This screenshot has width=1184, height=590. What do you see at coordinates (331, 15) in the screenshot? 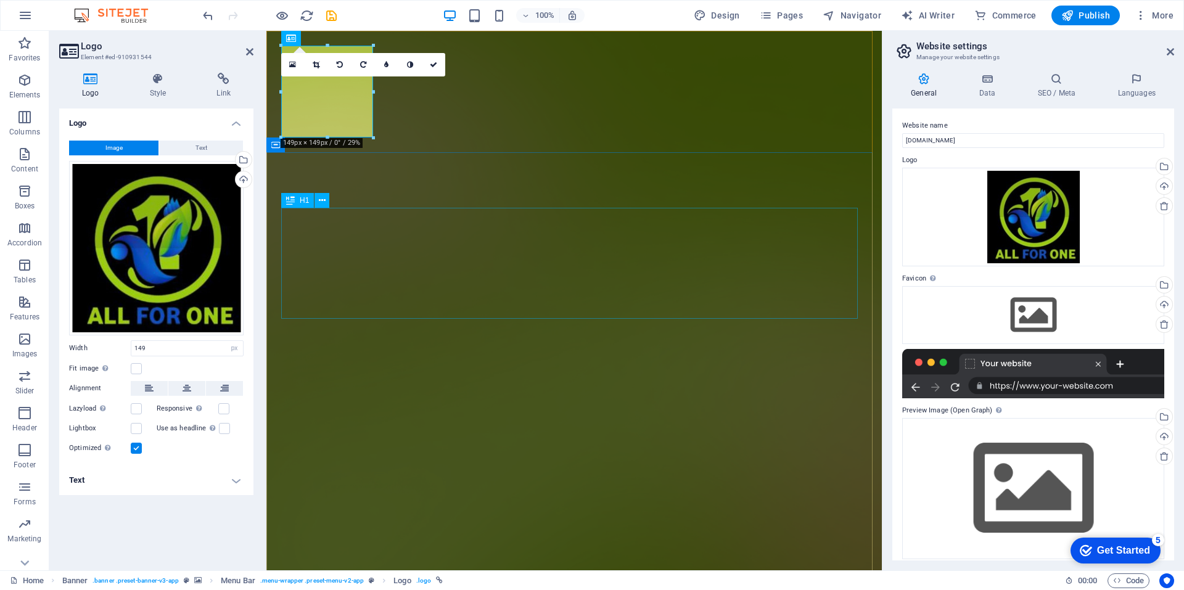
I see `button: save` at bounding box center [331, 15].